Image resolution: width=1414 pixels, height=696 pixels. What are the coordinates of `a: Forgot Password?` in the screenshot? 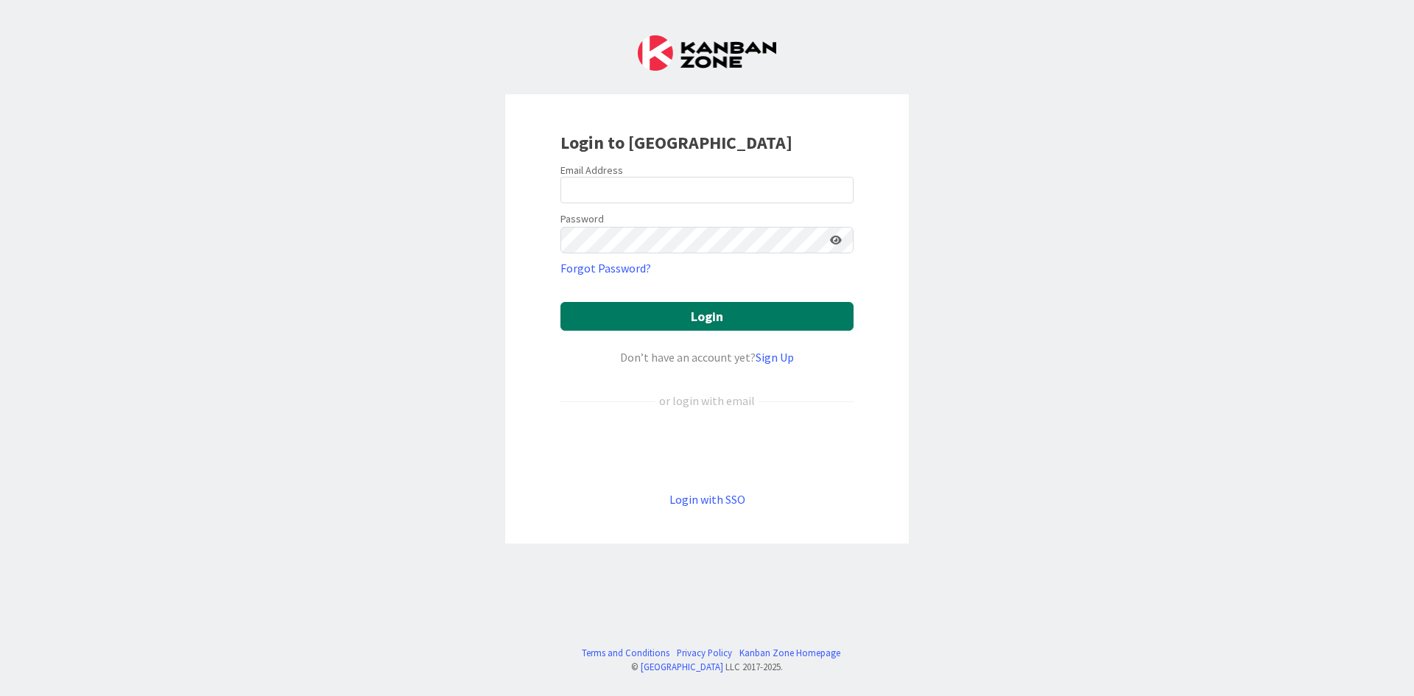 It's located at (605, 268).